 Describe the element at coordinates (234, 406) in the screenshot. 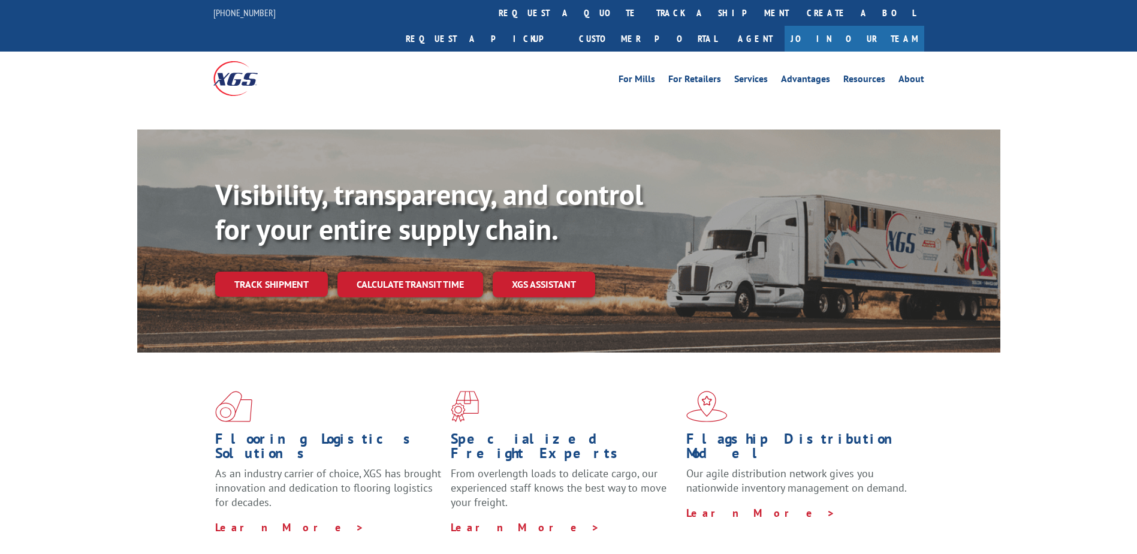

I see `img: xgs-icon-total-supply-chain-intelligence-red` at that location.